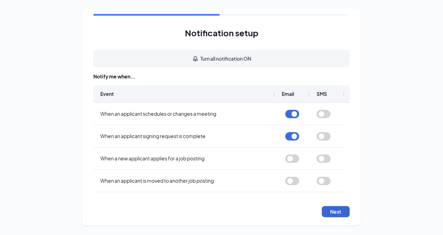  What do you see at coordinates (222, 59) in the screenshot?
I see `button: Turn all notification ONBell` at bounding box center [222, 59].